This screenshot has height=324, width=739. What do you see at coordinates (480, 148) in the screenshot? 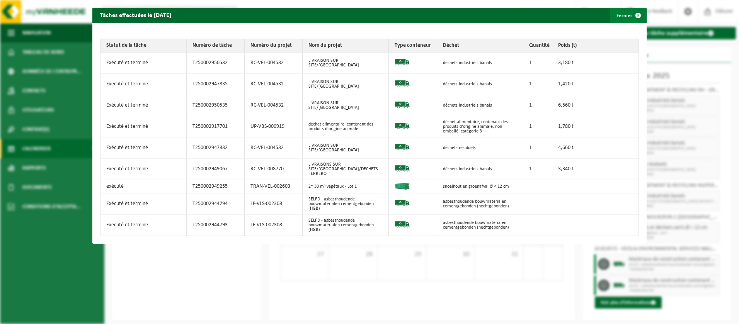
I see `td: déchets résiduels` at bounding box center [480, 148].